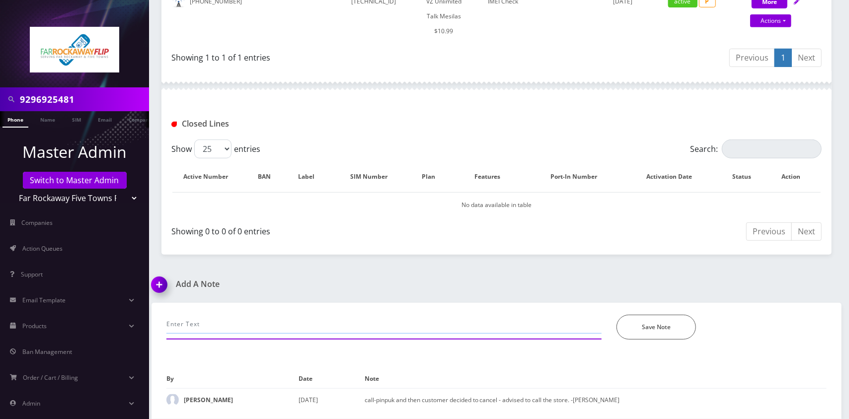 This screenshot has height=419, width=849. I want to click on button: Switch to Master Admin, so click(74, 180).